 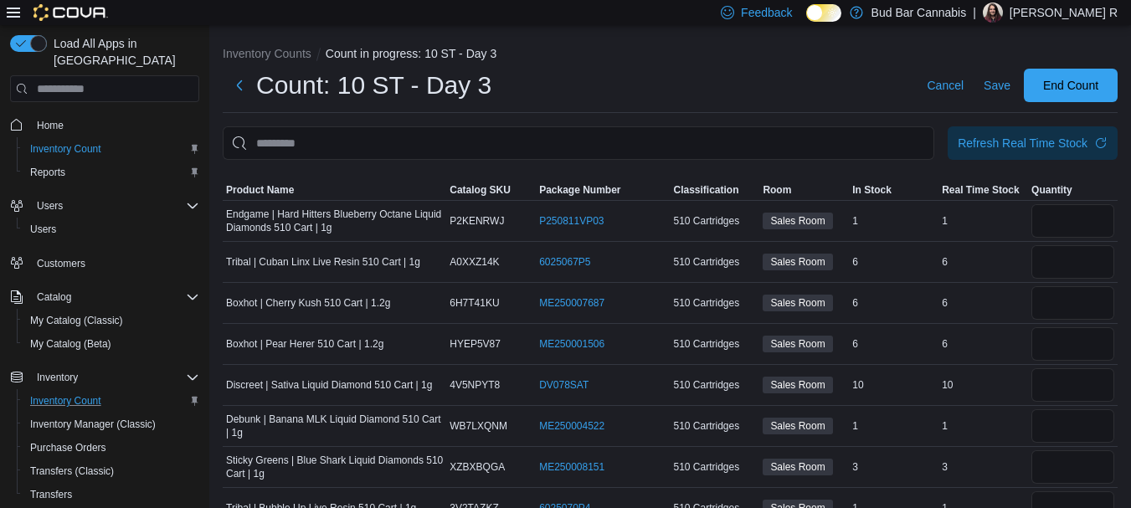 I want to click on a: Inventory Manager (Classic), so click(x=93, y=425).